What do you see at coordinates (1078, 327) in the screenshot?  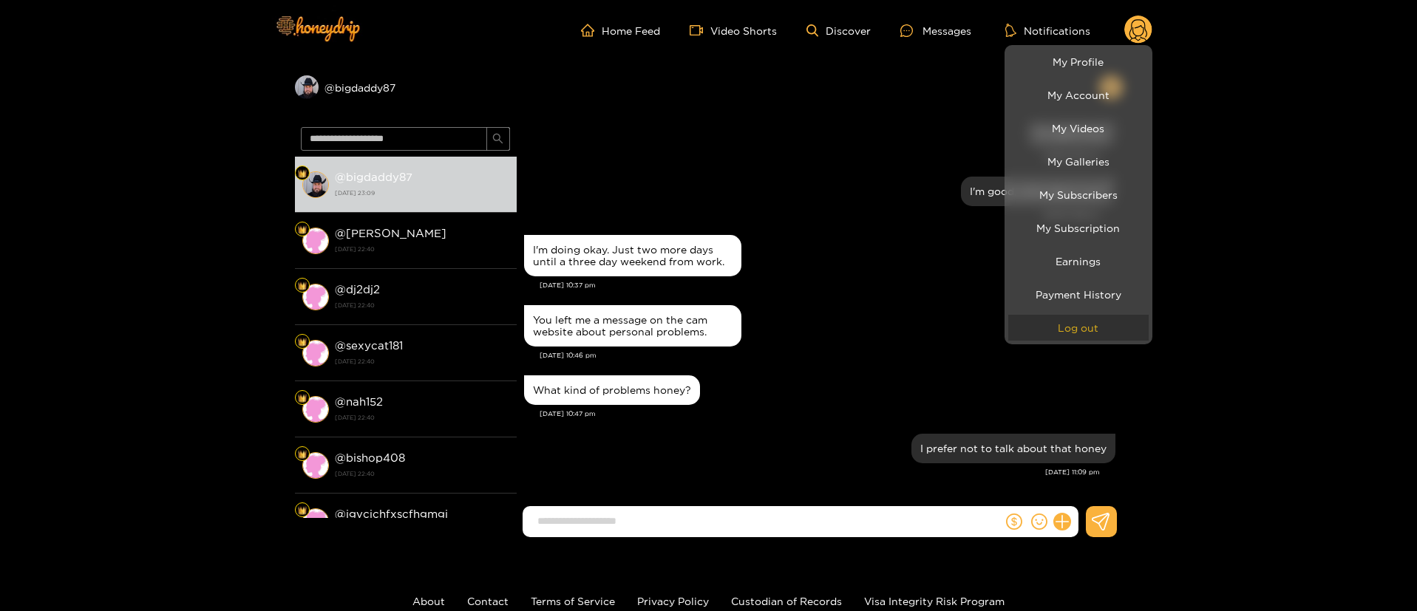 I see `button: Log out` at bounding box center [1078, 327].